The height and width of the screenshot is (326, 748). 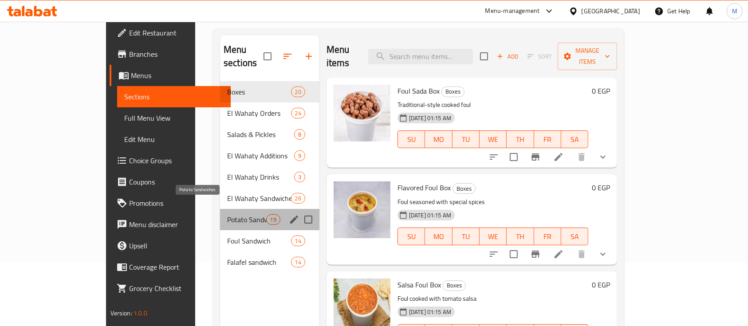 What do you see at coordinates (548, 237) in the screenshot?
I see `span: FR` at bounding box center [548, 237].